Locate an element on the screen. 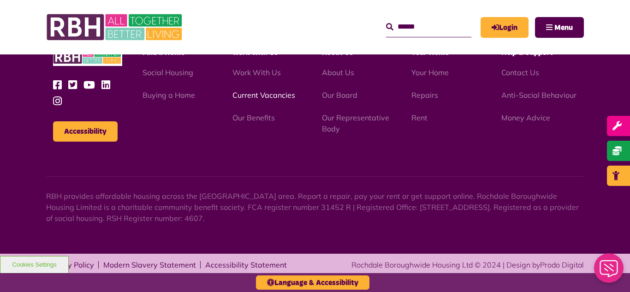  a: Modern Slavery Statement - open in a new tab is located at coordinates (149, 265).